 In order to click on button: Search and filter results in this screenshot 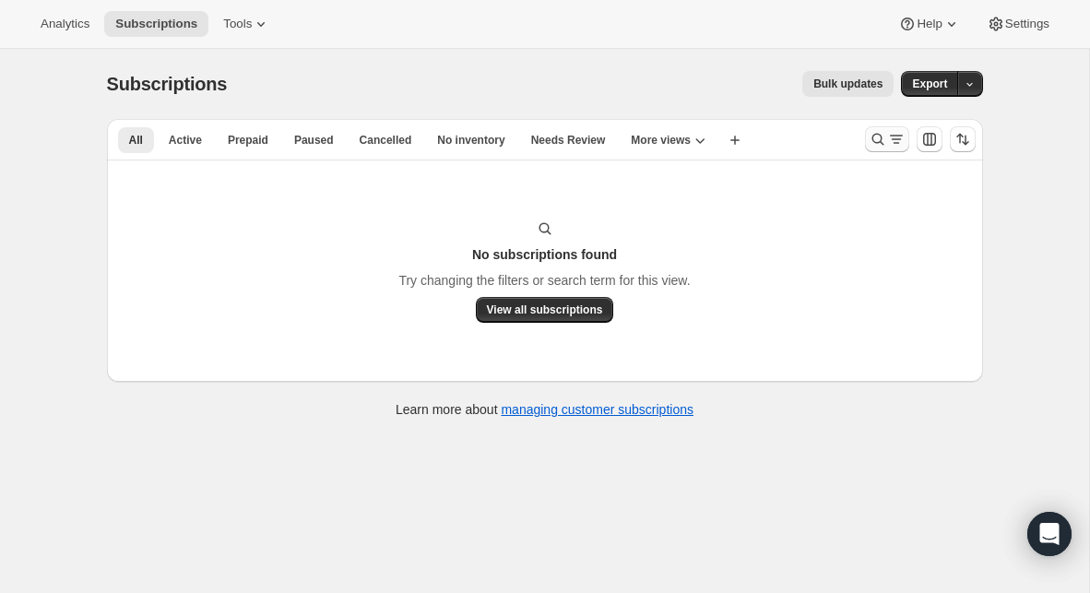, I will do `click(887, 139)`.